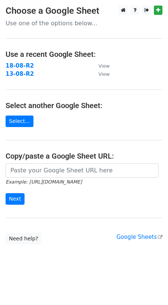 Image resolution: width=168 pixels, height=305 pixels. What do you see at coordinates (139, 237) in the screenshot?
I see `a: Google Sheets` at bounding box center [139, 237].